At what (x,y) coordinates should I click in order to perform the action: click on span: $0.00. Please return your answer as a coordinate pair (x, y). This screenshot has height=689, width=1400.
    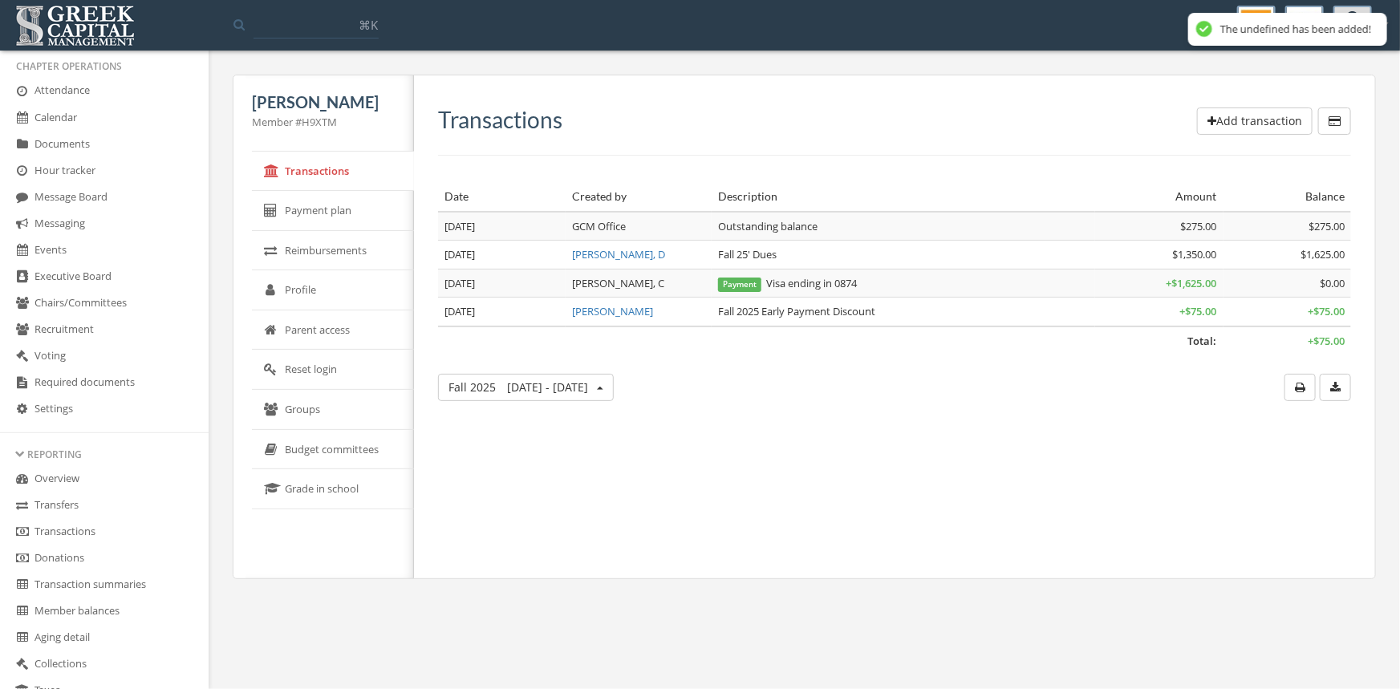
    Looking at the image, I should click on (1332, 283).